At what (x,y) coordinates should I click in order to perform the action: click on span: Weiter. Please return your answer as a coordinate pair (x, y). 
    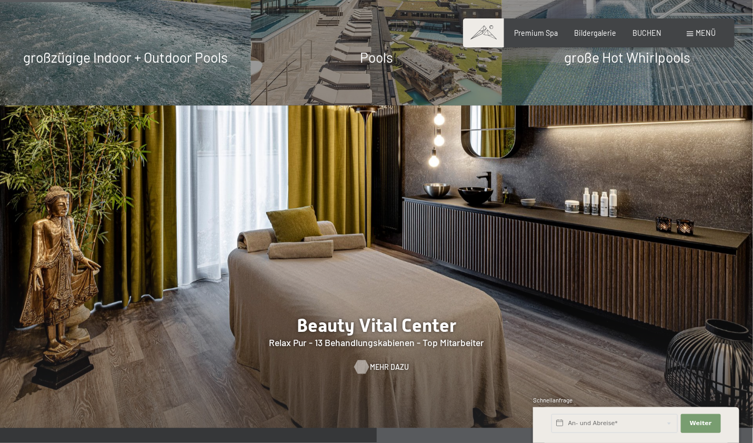
    Looking at the image, I should click on (701, 423).